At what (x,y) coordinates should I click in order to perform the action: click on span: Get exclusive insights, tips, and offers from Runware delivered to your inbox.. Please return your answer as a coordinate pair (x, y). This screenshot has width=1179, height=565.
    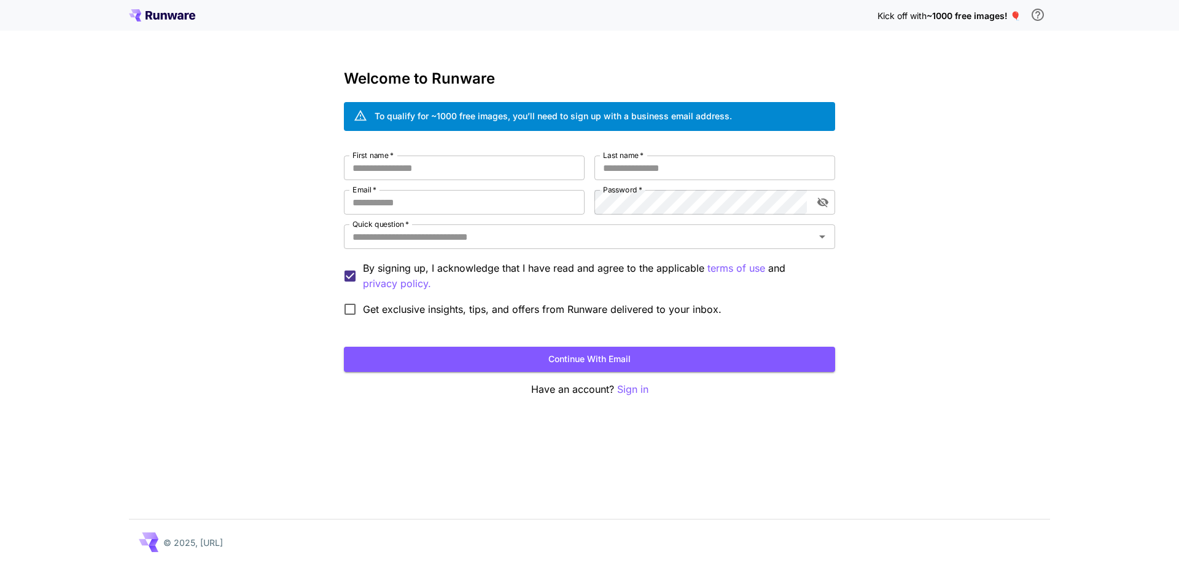
    Looking at the image, I should click on (542, 309).